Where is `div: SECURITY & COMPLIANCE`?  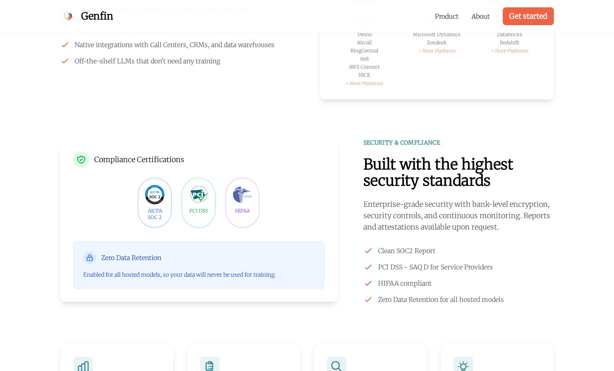 div: SECURITY & COMPLIANCE is located at coordinates (459, 143).